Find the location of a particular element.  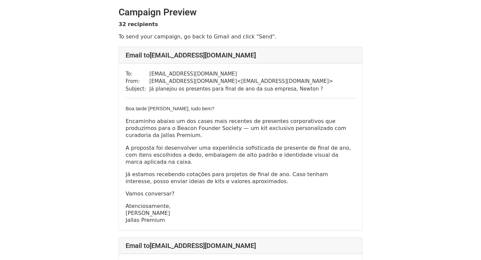

p: Vamos conversar? is located at coordinates (241, 193).